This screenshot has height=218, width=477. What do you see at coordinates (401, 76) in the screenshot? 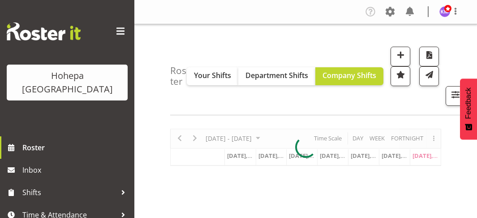
I see `button: Highlight an important date within the roster.` at bounding box center [401, 76].